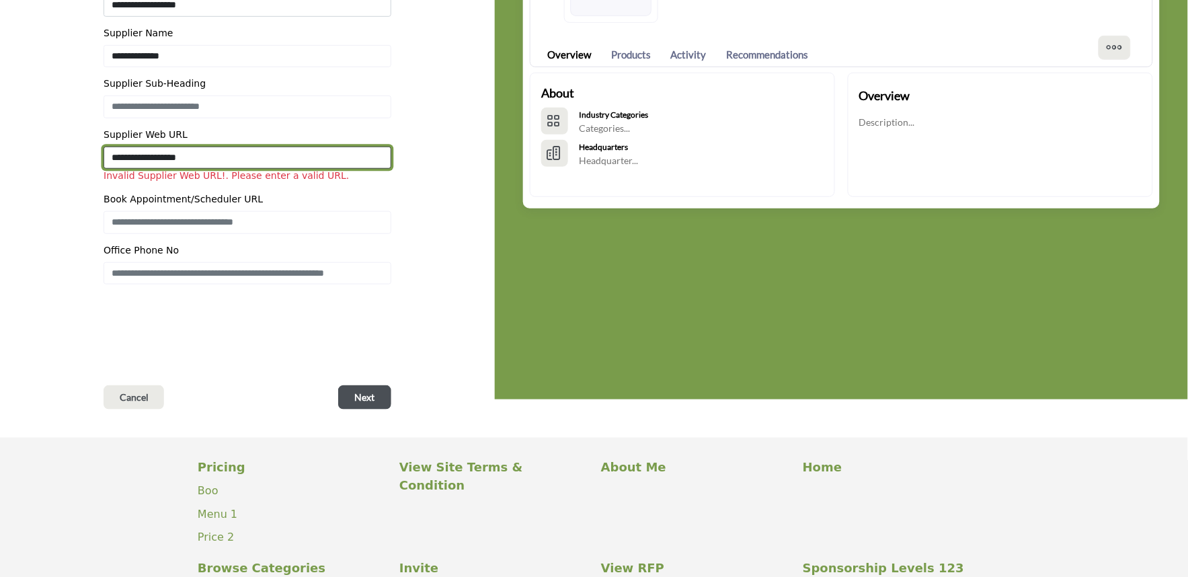 The image size is (1188, 577). Describe the element at coordinates (134, 397) in the screenshot. I see `span: Cancel` at that location.